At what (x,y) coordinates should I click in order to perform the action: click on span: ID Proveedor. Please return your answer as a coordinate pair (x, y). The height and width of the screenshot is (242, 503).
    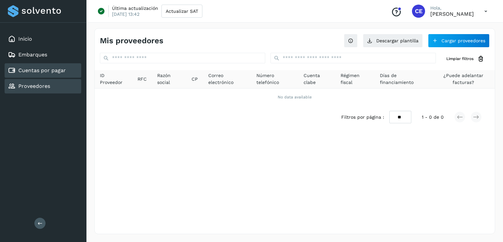
    Looking at the image, I should click on (113, 79).